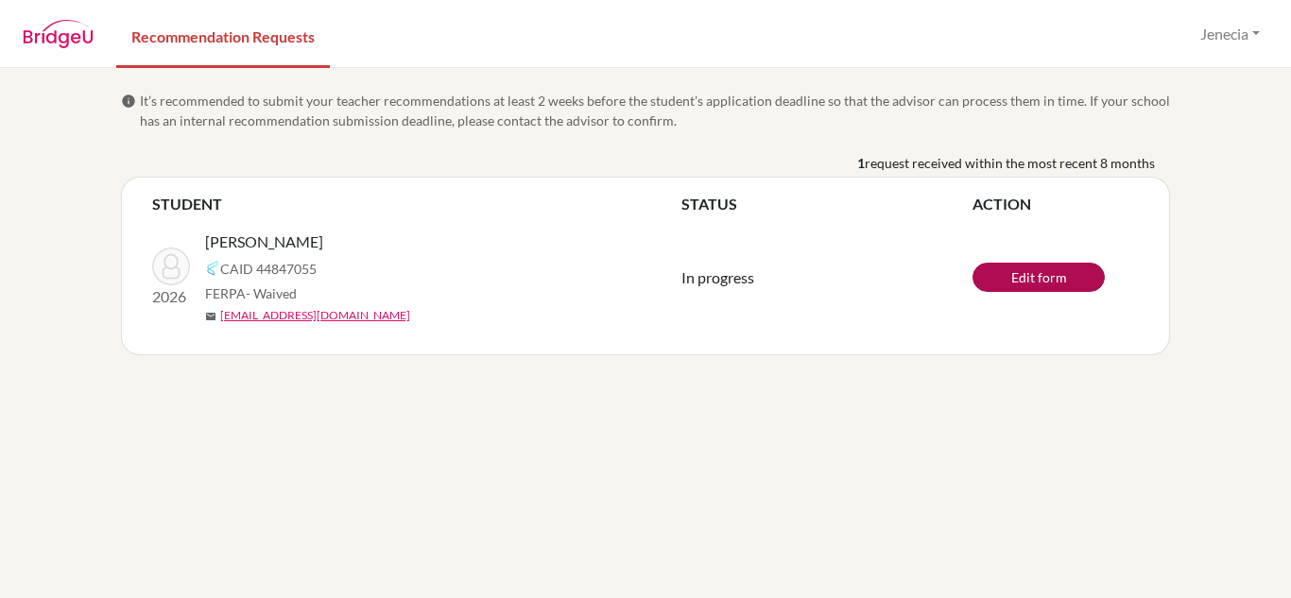 The image size is (1291, 598). Describe the element at coordinates (417, 204) in the screenshot. I see `th: STUDENT` at that location.